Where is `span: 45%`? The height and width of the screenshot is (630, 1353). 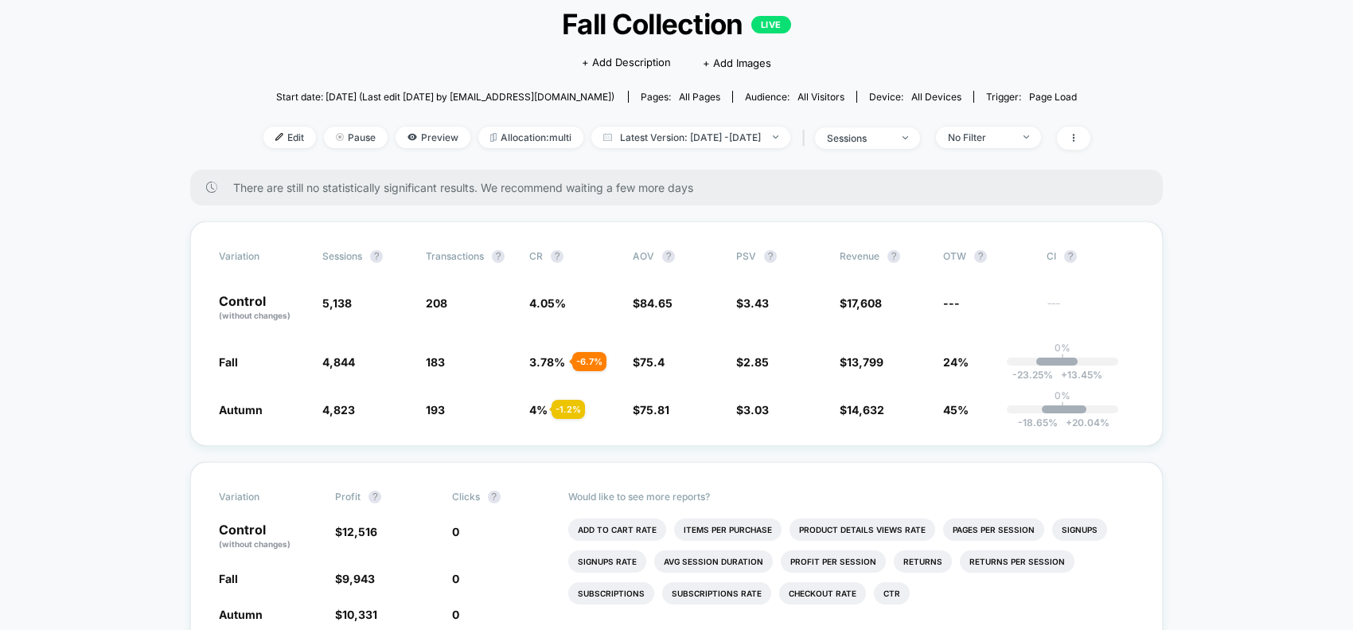 span: 45% is located at coordinates (956, 409).